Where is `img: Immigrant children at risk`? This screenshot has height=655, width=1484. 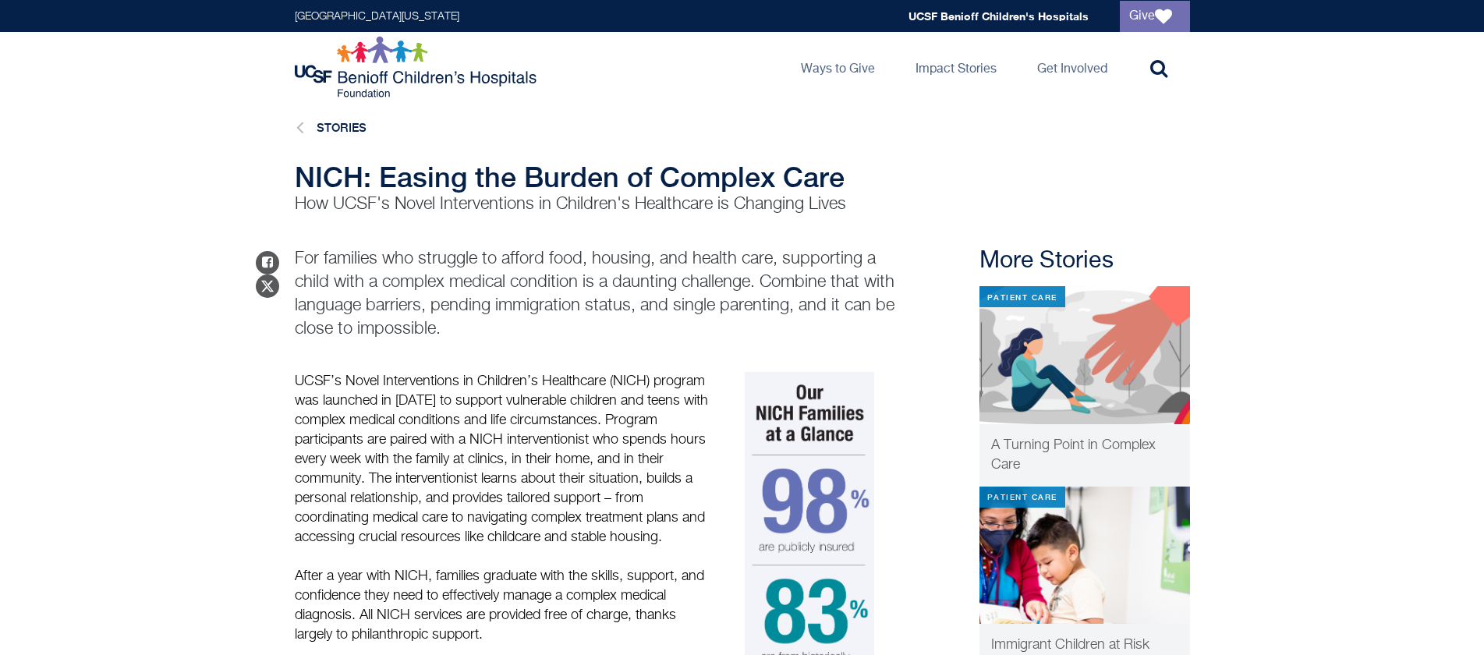 img: Immigrant children at risk is located at coordinates (1085, 555).